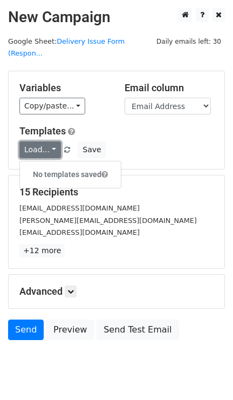 The width and height of the screenshot is (233, 400). Describe the element at coordinates (189, 41) in the screenshot. I see `a: Daily emails left: 30` at that location.